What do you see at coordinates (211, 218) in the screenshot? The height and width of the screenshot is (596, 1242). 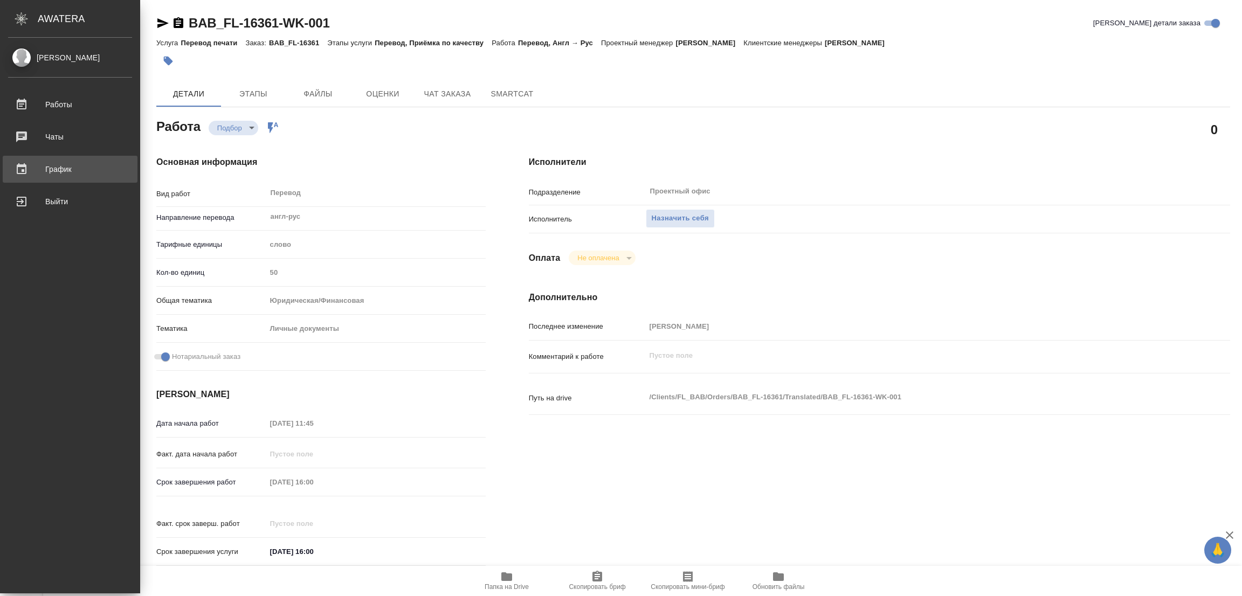 I see `p: Направление перевода` at bounding box center [211, 218].